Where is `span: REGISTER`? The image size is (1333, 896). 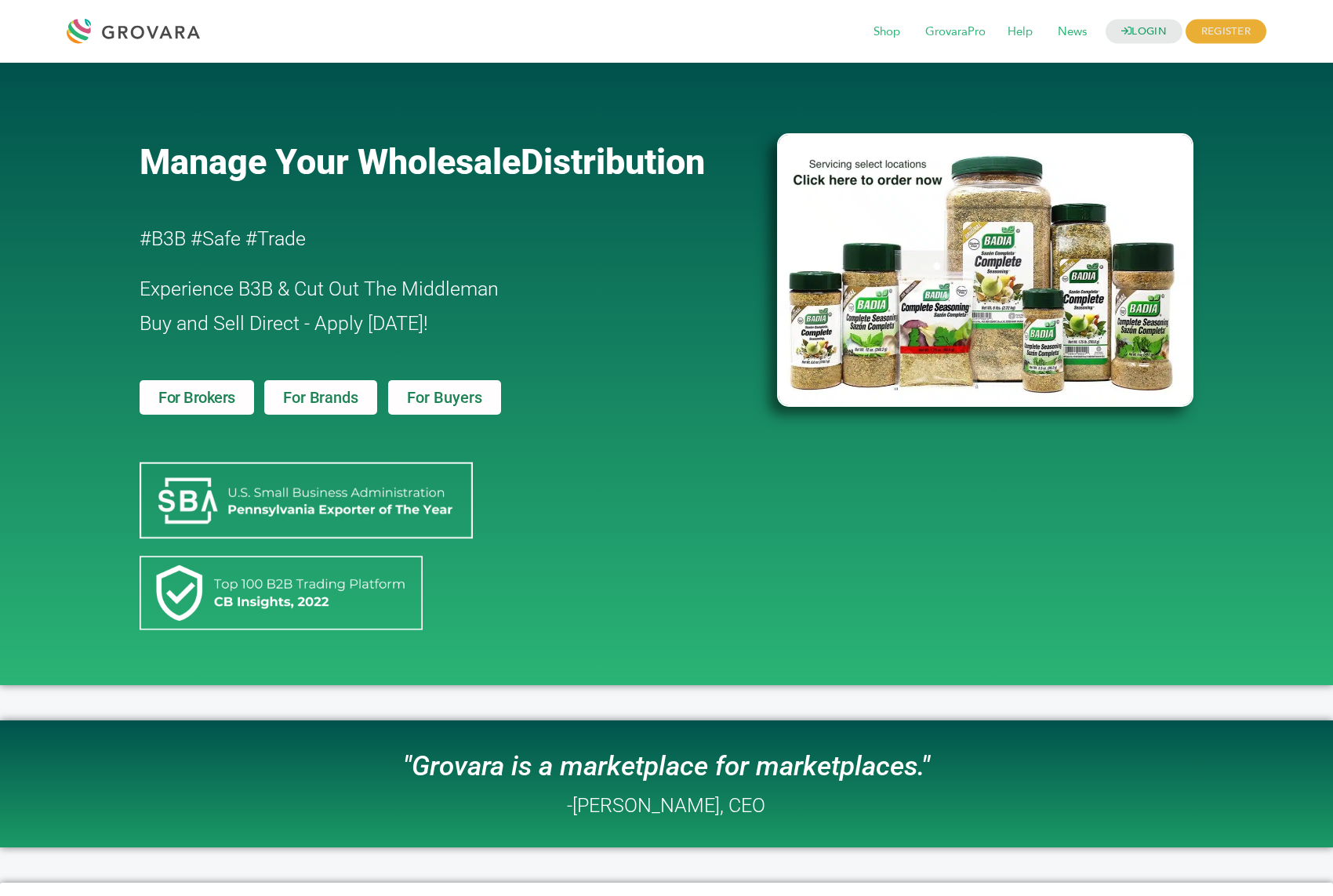 span: REGISTER is located at coordinates (1226, 31).